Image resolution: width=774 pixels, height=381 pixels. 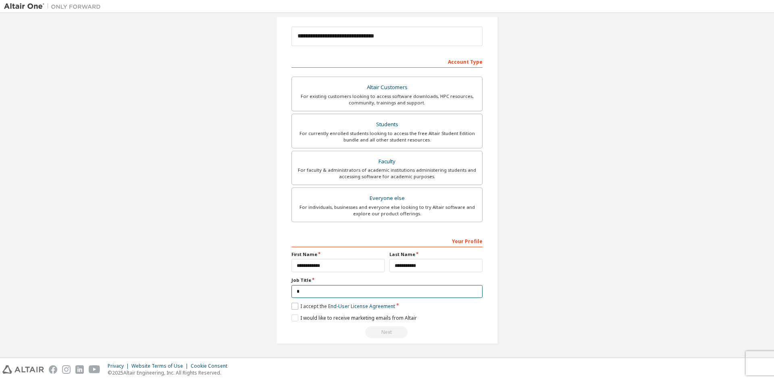 What do you see at coordinates (354, 318) in the screenshot?
I see `label: I would like to receive marketing emails from Altair` at bounding box center [354, 318].